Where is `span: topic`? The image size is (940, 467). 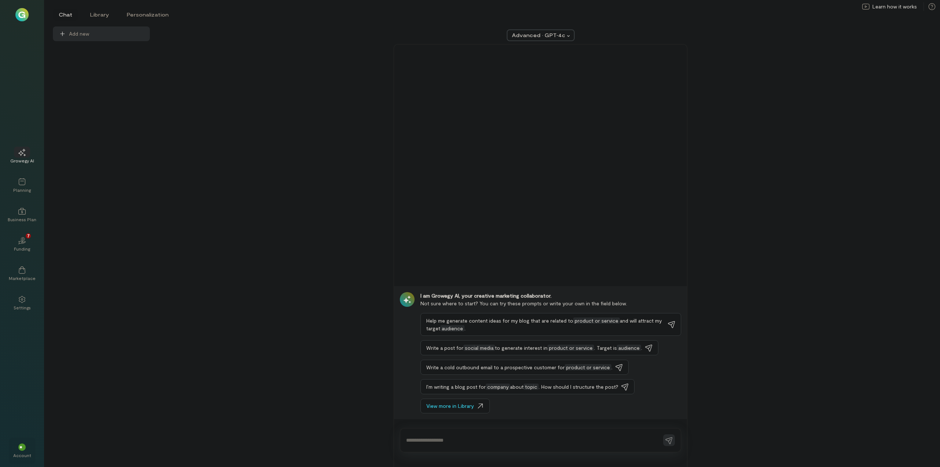
span: topic is located at coordinates (531, 386).